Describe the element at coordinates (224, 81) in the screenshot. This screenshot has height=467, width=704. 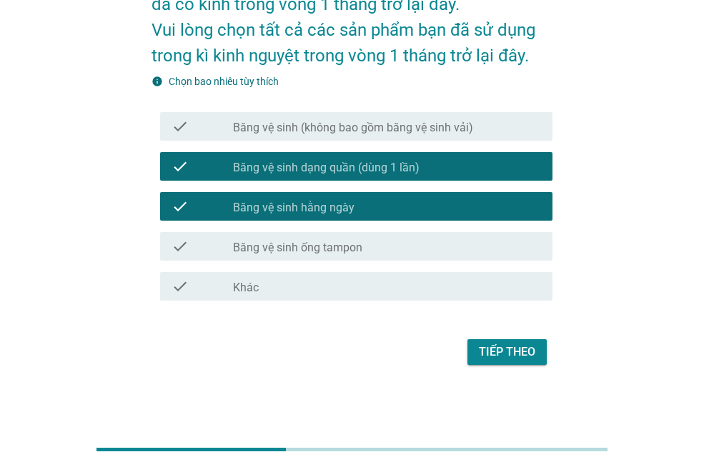
I see `label: Chọn bao nhiêu tùy thích` at that location.